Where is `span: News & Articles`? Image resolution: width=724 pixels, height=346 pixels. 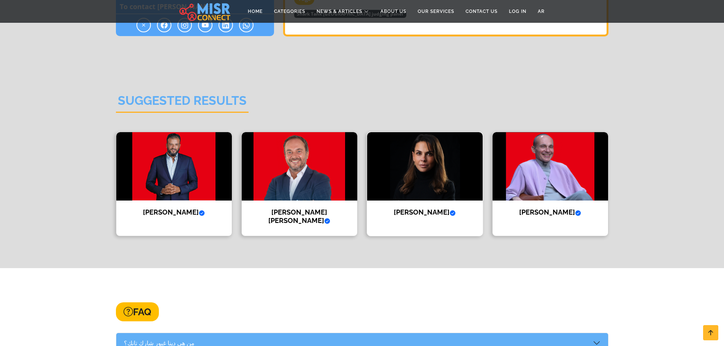
span: News & Articles is located at coordinates (339, 11).